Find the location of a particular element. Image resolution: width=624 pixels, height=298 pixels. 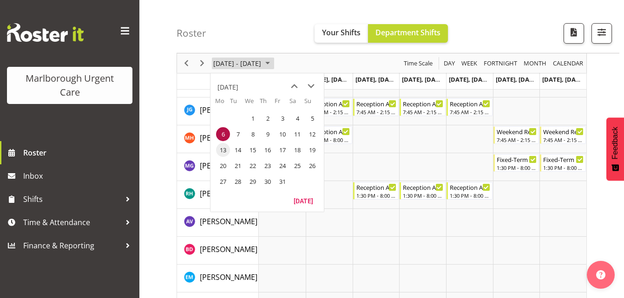

div: Megan Gander"s event - Fixed-Term Weekend Reception Begin From Sunday, October 12, 2025 at 1:30:0... is located at coordinates (563, 163).